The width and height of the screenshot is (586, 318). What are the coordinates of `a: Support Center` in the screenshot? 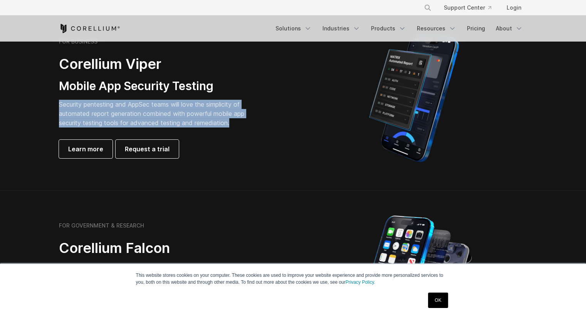 It's located at (467, 8).